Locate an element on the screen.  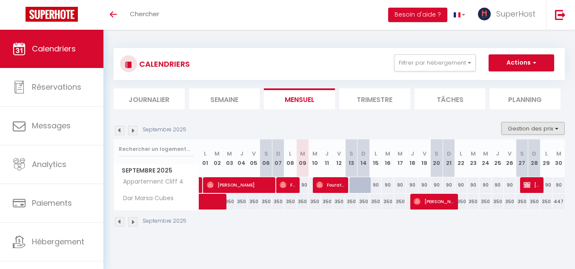
span: Messages is located at coordinates (51, 126).